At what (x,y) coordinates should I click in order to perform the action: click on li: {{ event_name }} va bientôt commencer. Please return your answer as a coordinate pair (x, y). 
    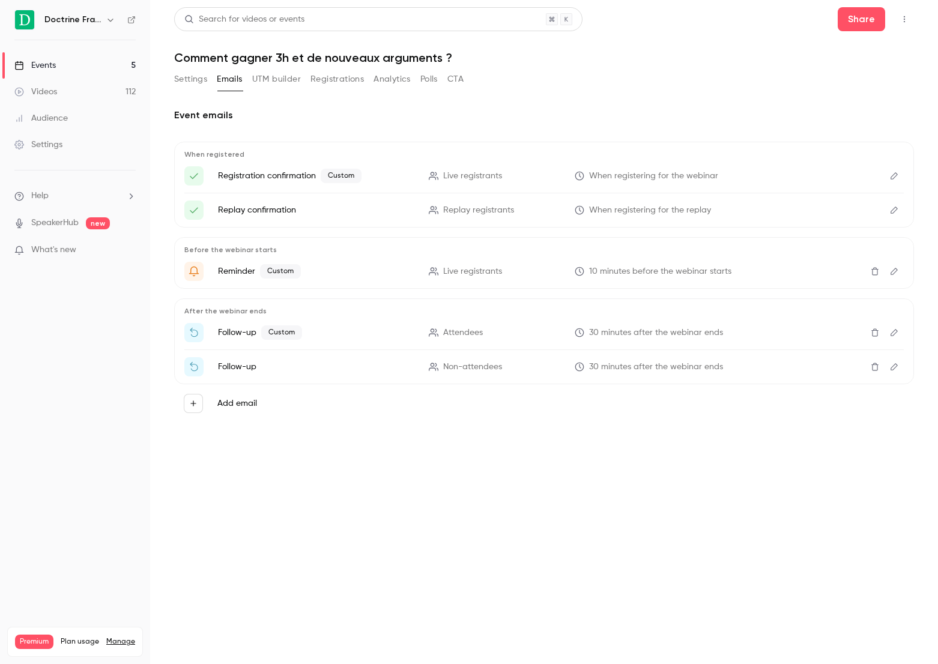
    Looking at the image, I should click on (544, 271).